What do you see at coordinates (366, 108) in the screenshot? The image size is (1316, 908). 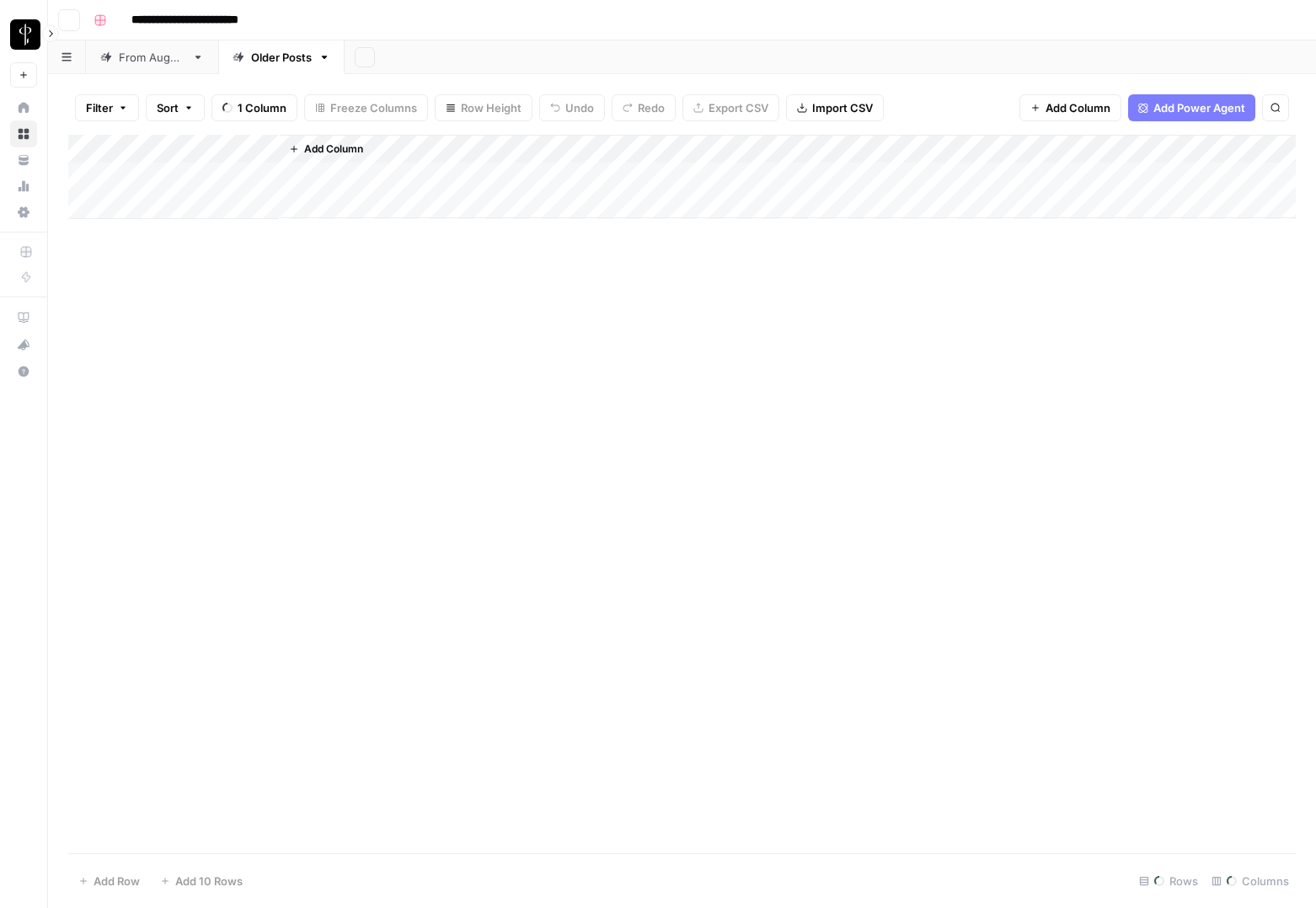 I see `button: Freeze Columns` at bounding box center [366, 108].